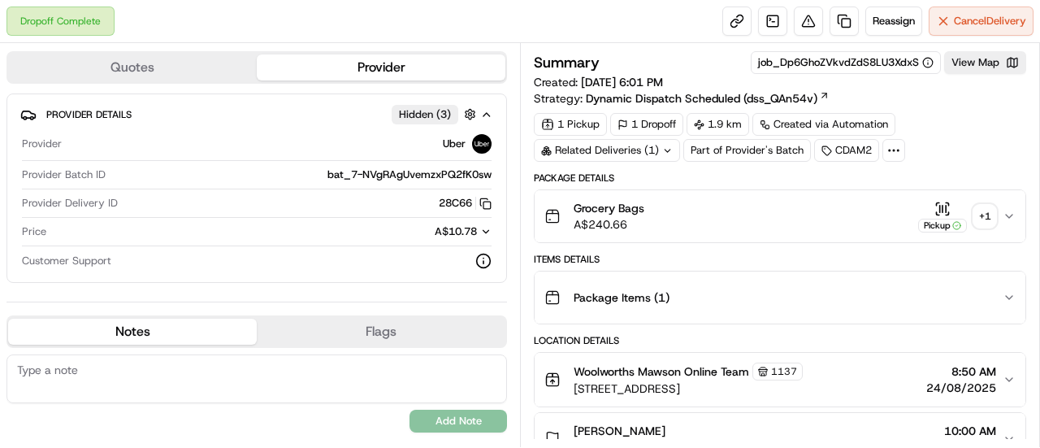  I want to click on button: View Map, so click(985, 63).